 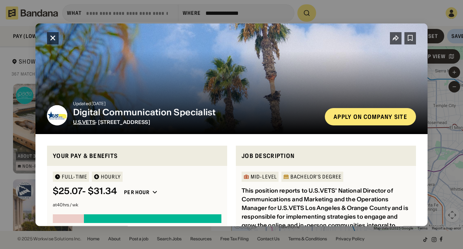 What do you see at coordinates (137, 205) in the screenshot?
I see `div: at 40 hrs / wk` at bounding box center [137, 205].